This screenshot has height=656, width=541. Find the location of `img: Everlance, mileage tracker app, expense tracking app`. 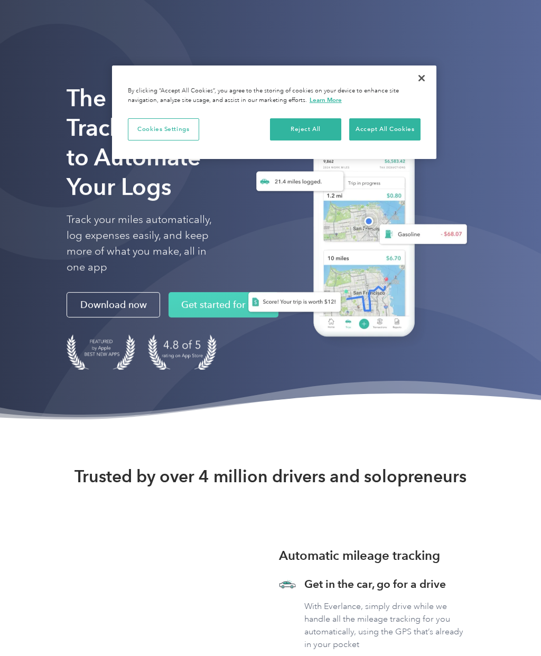

img: Everlance, mileage tracker app, expense tracking app is located at coordinates (354, 235).